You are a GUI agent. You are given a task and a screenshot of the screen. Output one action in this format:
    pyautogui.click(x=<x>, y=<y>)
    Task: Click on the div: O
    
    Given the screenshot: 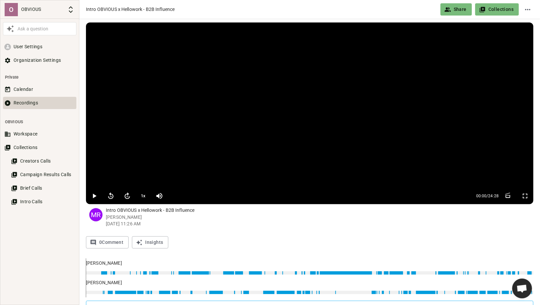 What is the action you would take?
    pyautogui.click(x=11, y=10)
    